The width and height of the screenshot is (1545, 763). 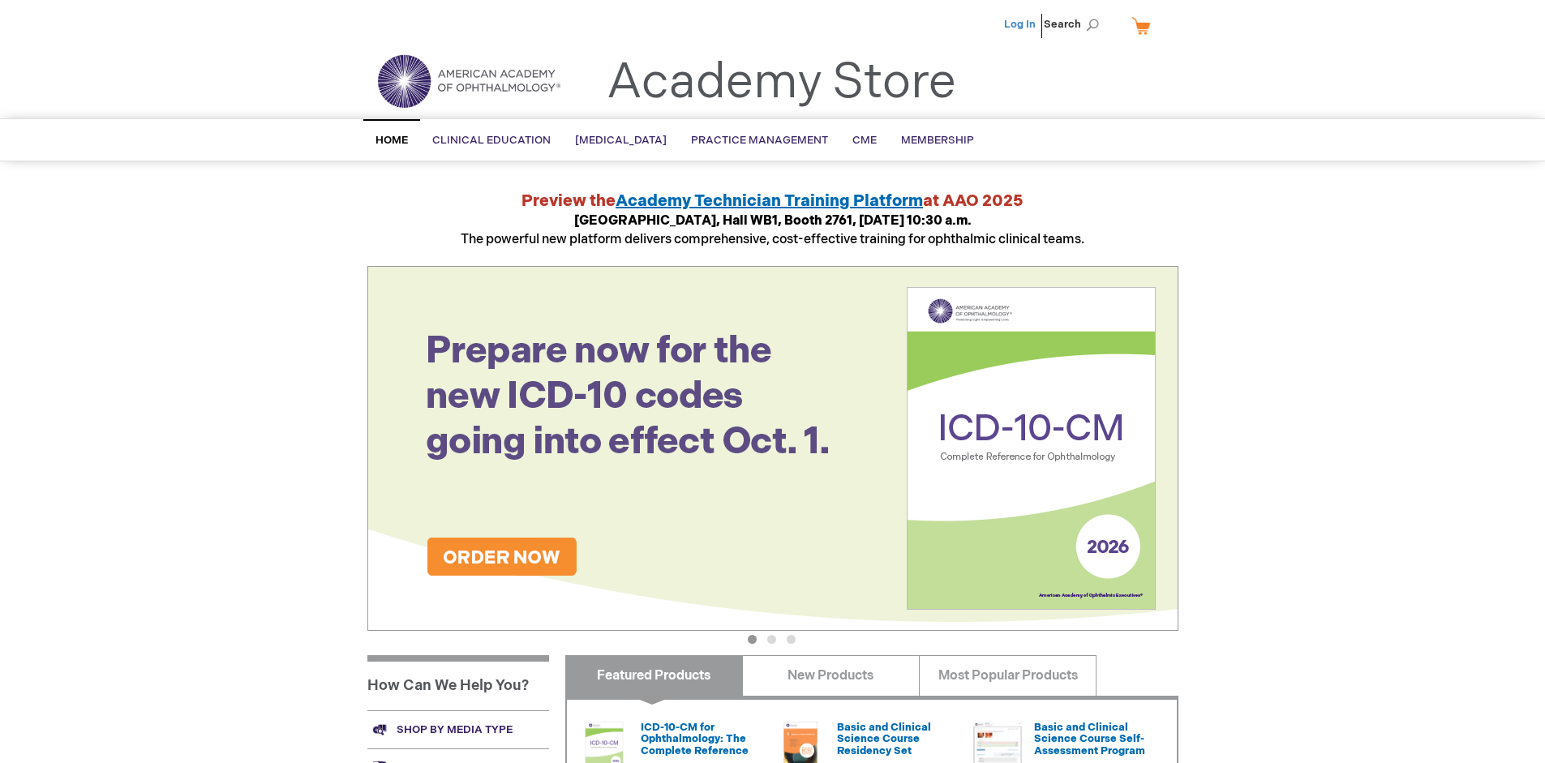 I want to click on a: Academy Store, so click(x=781, y=83).